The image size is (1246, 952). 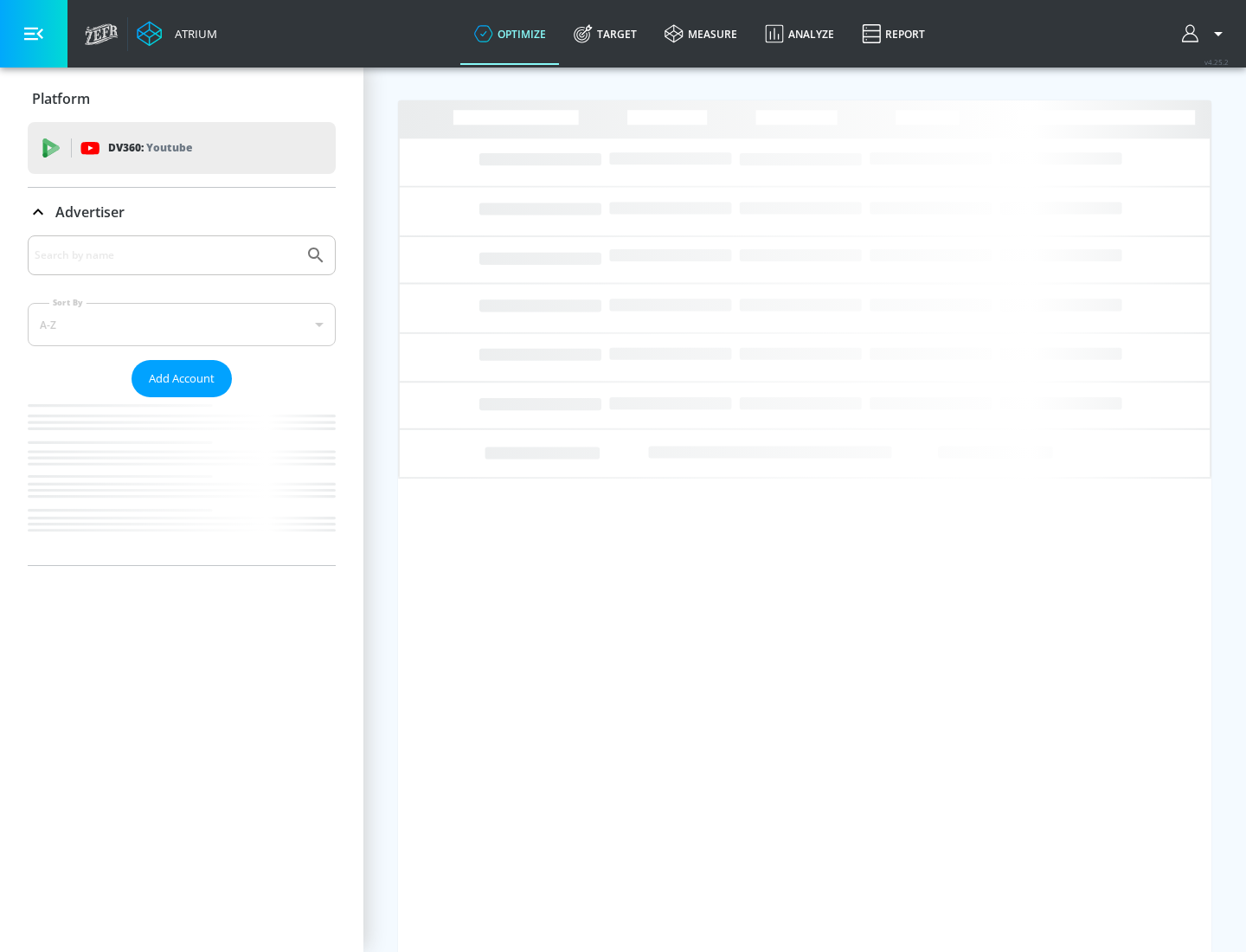 What do you see at coordinates (68, 302) in the screenshot?
I see `label: Sort By` at bounding box center [68, 302].